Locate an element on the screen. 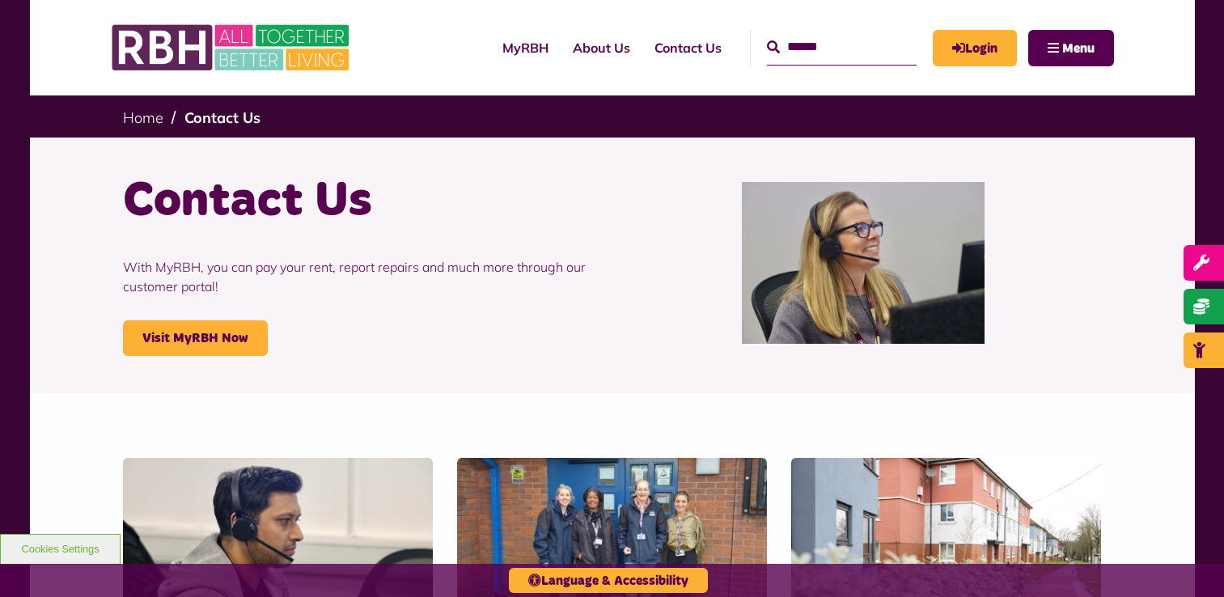 Image resolution: width=1224 pixels, height=597 pixels. img: RBH is located at coordinates (232, 48).